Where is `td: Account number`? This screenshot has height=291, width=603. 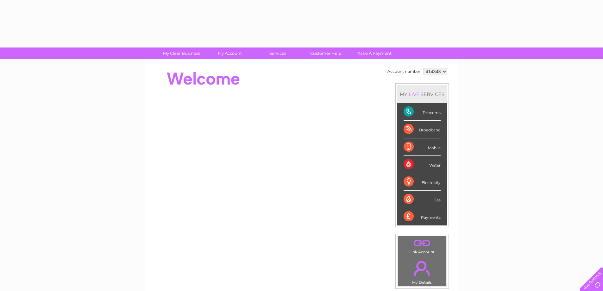 td: Account number is located at coordinates (404, 72).